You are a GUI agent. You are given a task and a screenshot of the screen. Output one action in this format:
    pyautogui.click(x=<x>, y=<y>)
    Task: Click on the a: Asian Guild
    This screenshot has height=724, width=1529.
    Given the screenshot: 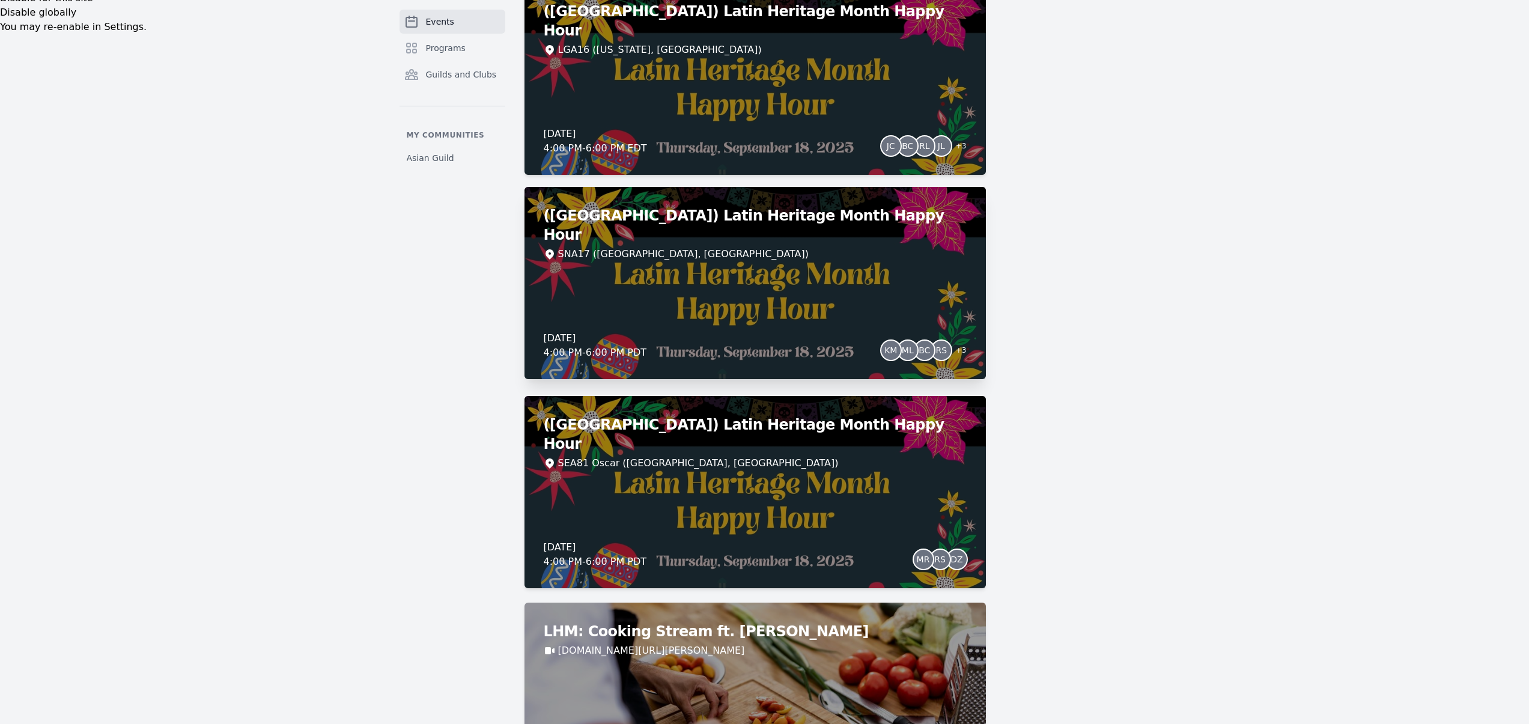 What is the action you would take?
    pyautogui.click(x=452, y=158)
    